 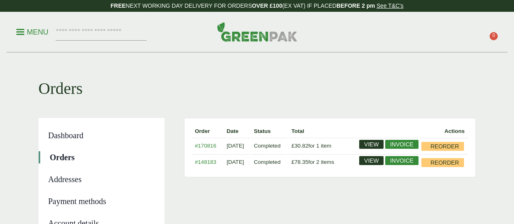 What do you see at coordinates (32, 31) in the screenshot?
I see `a: Menu` at bounding box center [32, 31].